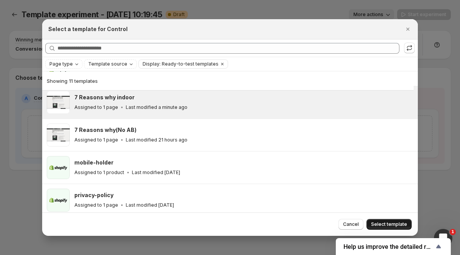 Image resolution: width=460 pixels, height=255 pixels. What do you see at coordinates (61, 64) in the screenshot?
I see `span: Page type` at bounding box center [61, 64].